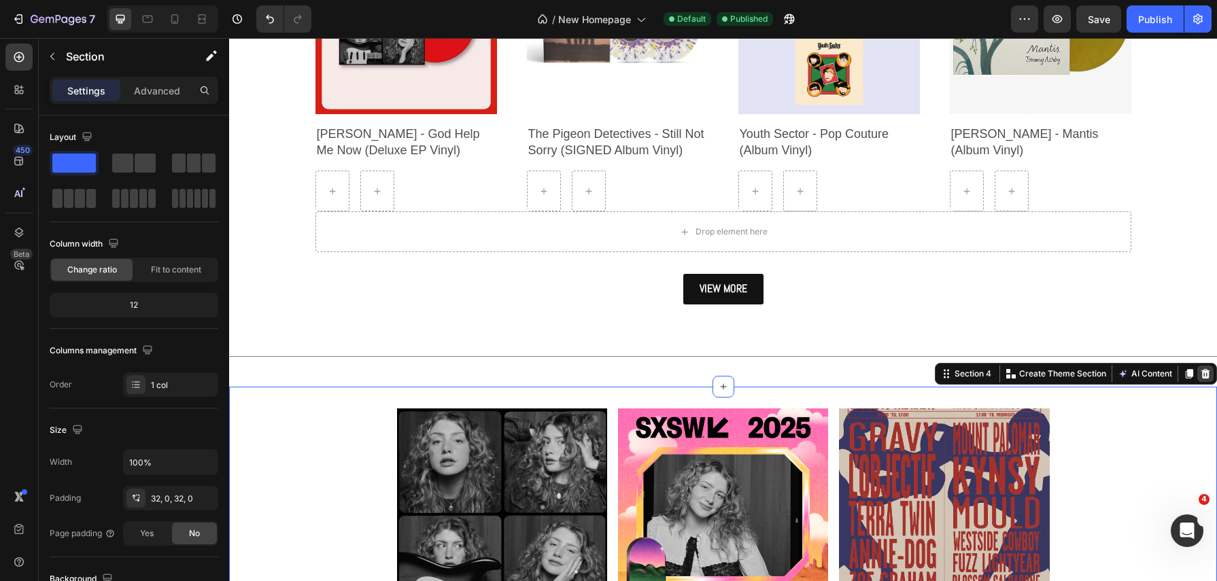 This screenshot has width=1217, height=581. Describe the element at coordinates (502, 194) in the screenshot. I see `div: Drop element here` at that location.